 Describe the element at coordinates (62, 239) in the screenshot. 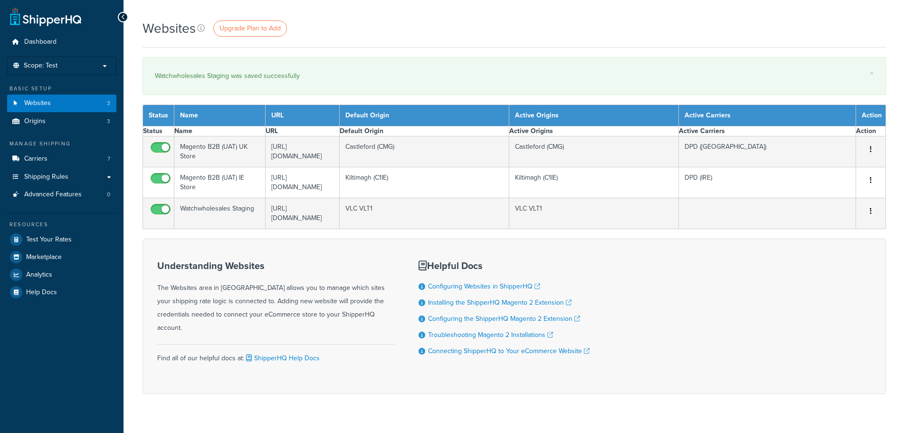

I see `a: Test Your Rates` at that location.